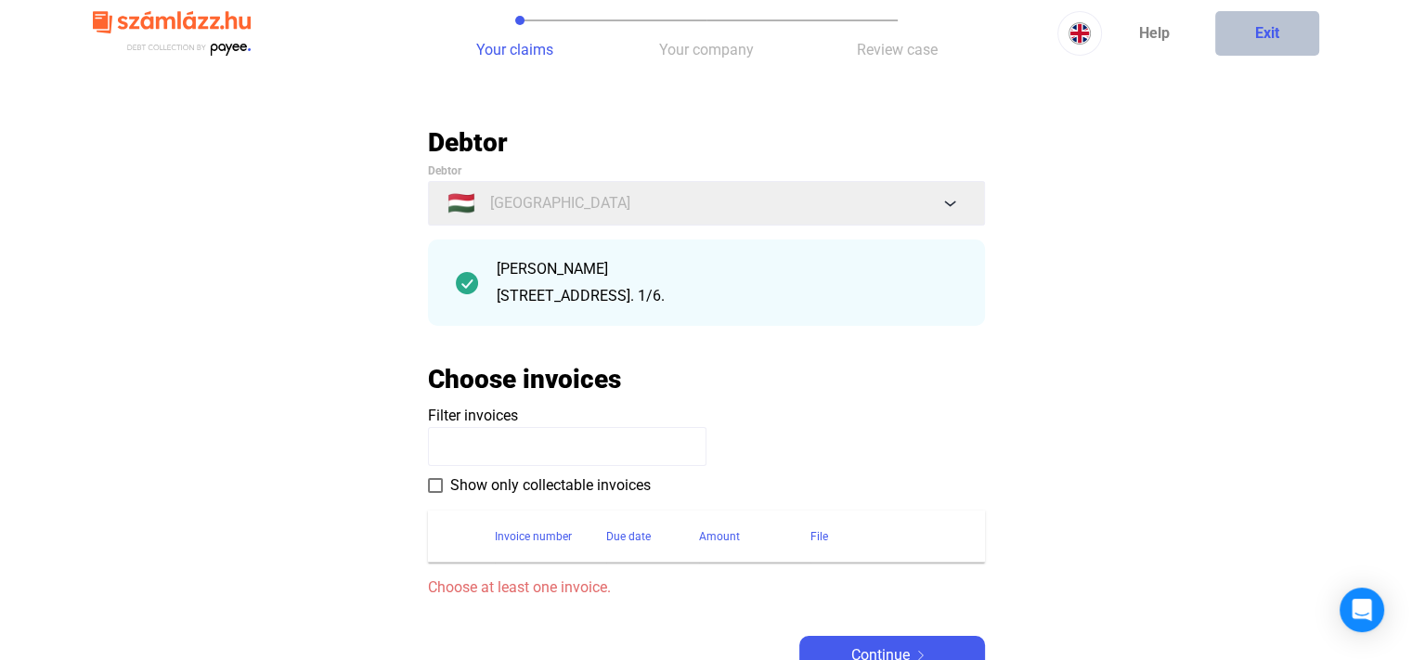 The image size is (1412, 660). I want to click on a: Help, so click(1154, 33).